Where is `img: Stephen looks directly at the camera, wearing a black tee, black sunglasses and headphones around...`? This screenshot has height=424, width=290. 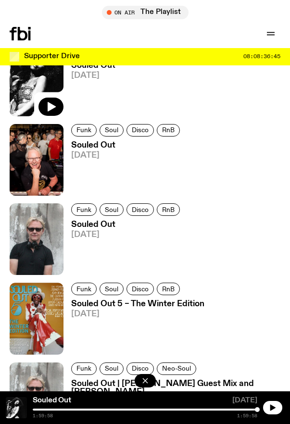
img: Stephen looks directly at the camera, wearing a black tee, black sunglasses and headphones around... is located at coordinates (37, 239).